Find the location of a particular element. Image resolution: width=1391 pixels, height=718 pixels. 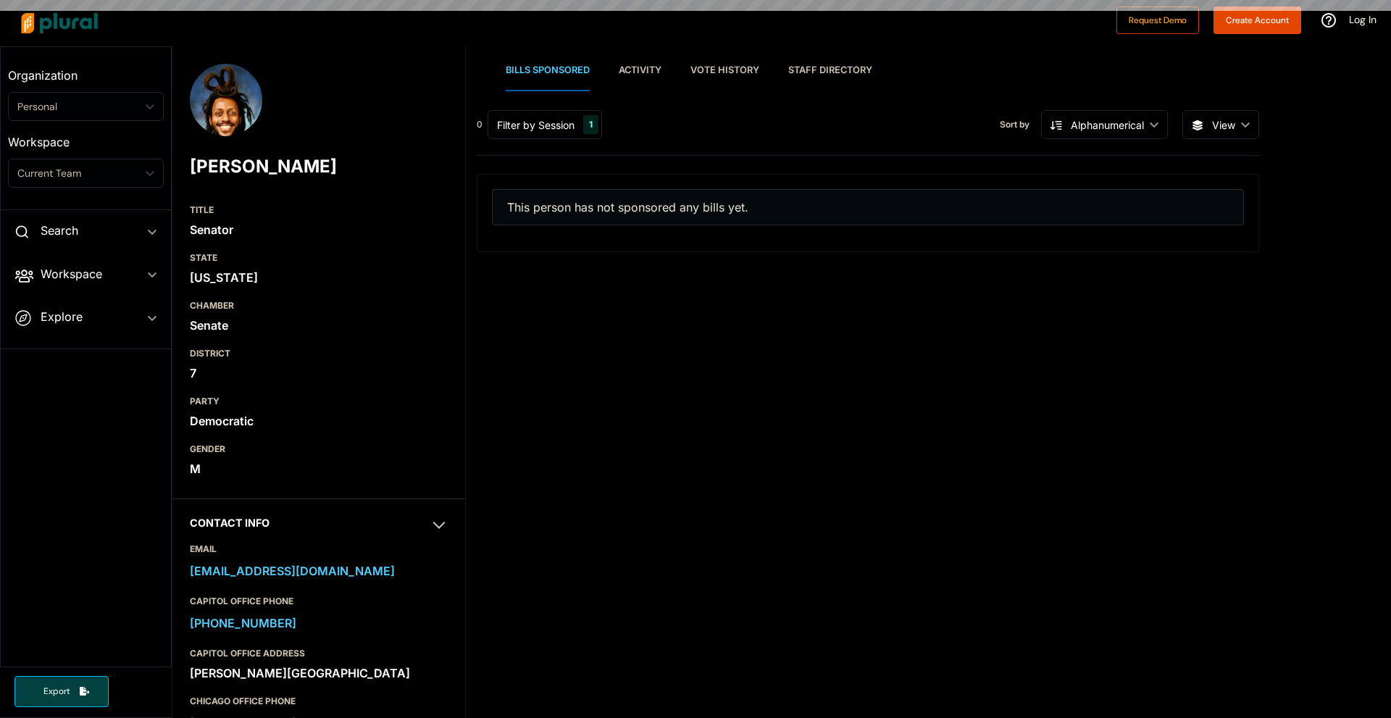

a: Bills Sponsored is located at coordinates (548, 70).